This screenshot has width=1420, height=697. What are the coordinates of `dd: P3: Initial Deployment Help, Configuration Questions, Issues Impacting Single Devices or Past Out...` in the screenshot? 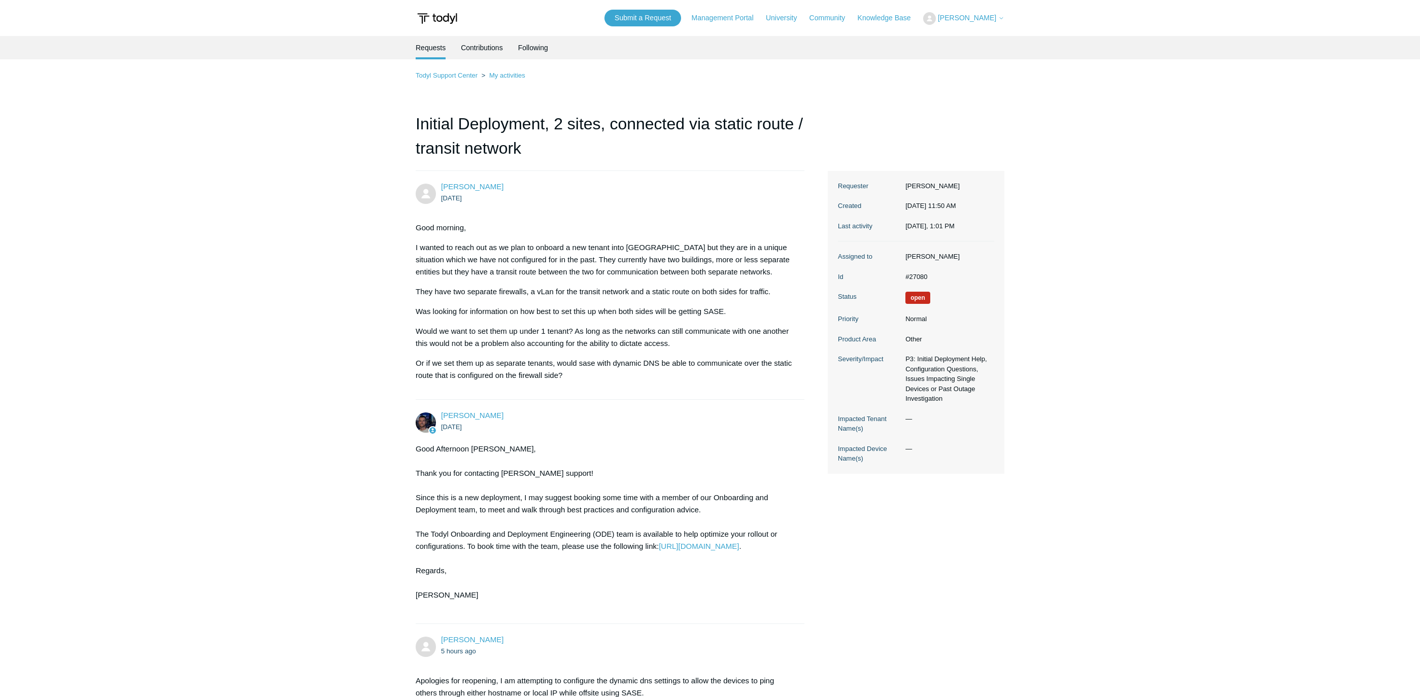 It's located at (947, 379).